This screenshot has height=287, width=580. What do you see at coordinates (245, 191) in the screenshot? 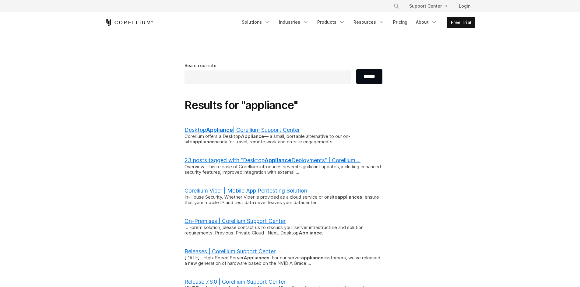
I see `a: Corellium Viper | Mobile App Pentesting Solution` at bounding box center [245, 191].